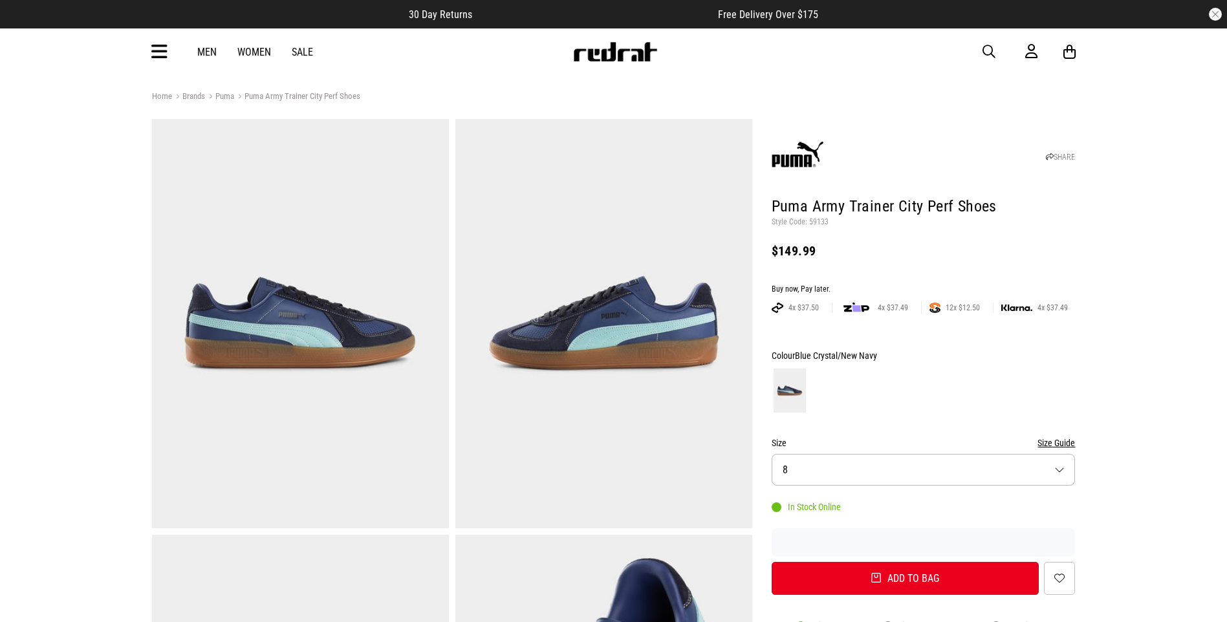 The height and width of the screenshot is (622, 1227). Describe the element at coordinates (923, 222) in the screenshot. I see `p: Style Code: 59133` at that location.